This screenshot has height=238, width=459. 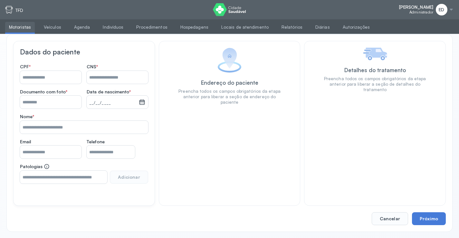 What do you see at coordinates (35, 166) in the screenshot?
I see `span: Patologias` at bounding box center [35, 166].